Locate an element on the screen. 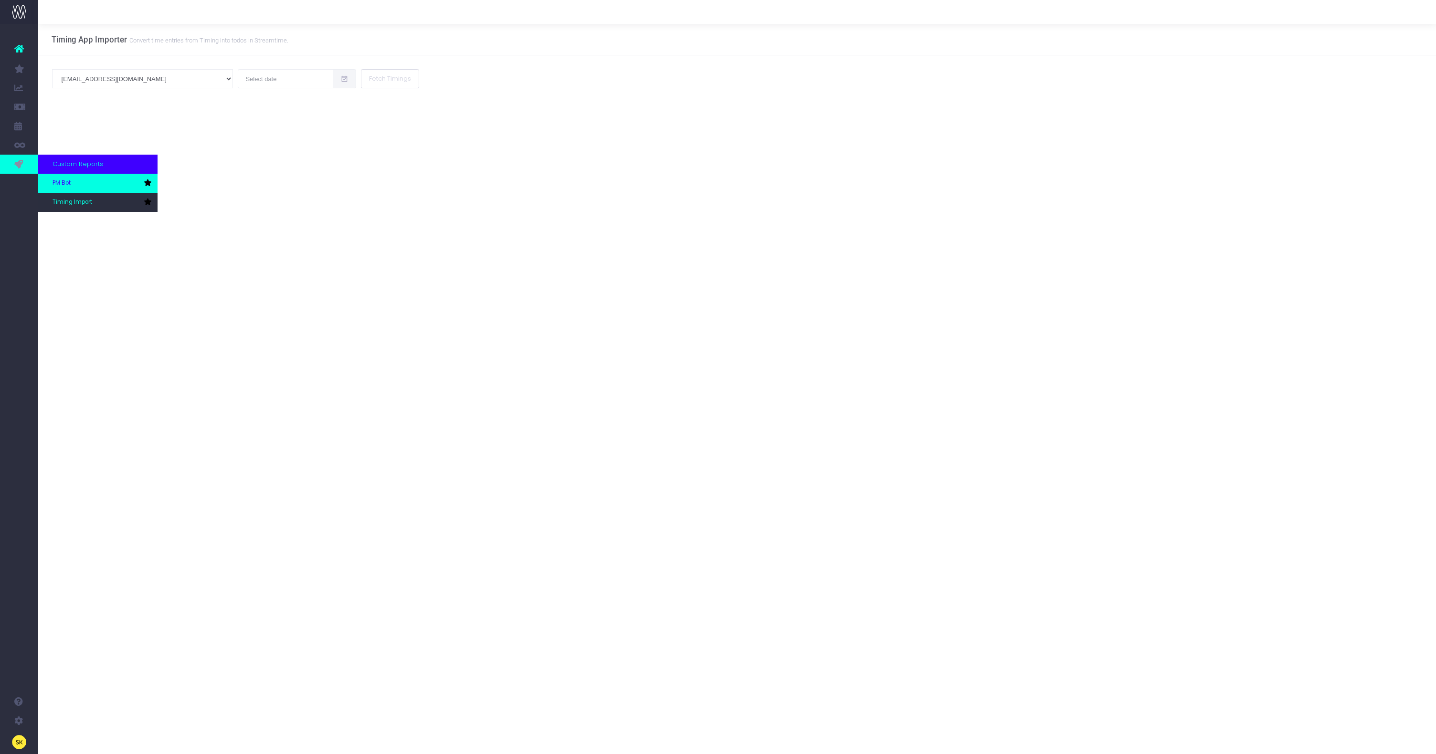 The height and width of the screenshot is (754, 1436). span: Timing Import is located at coordinates (72, 202).